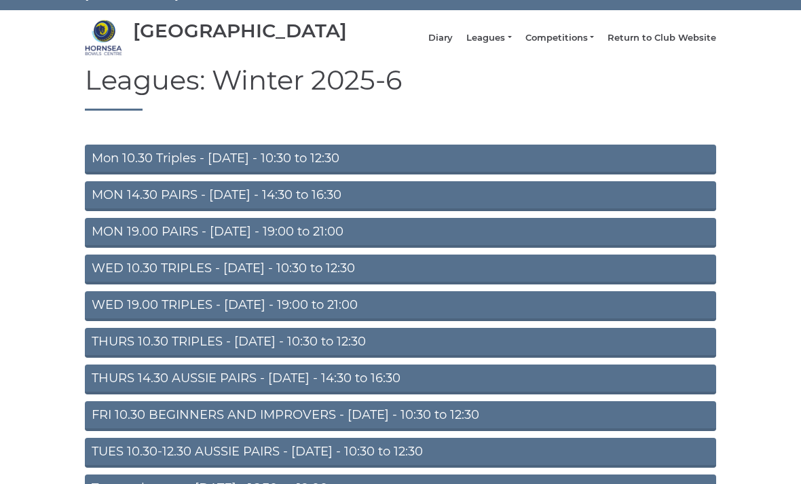 The image size is (801, 484). What do you see at coordinates (103, 38) in the screenshot?
I see `img: Hornsea Bowls Centre` at bounding box center [103, 38].